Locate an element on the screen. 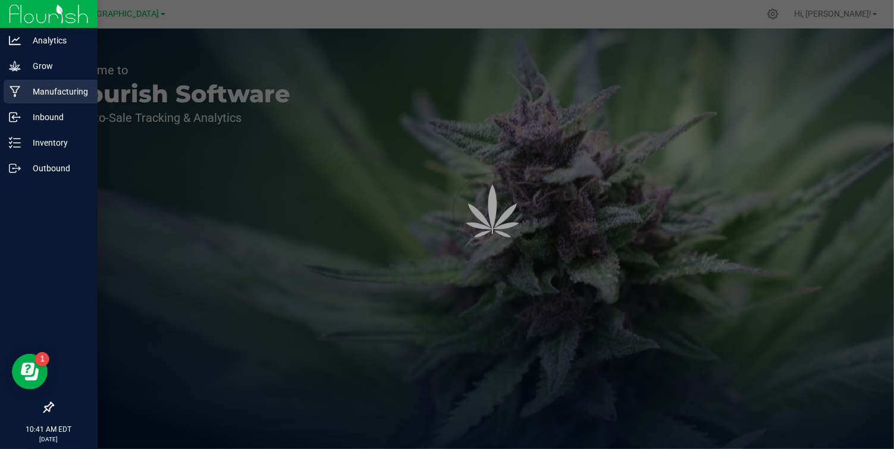 This screenshot has width=894, height=449. inline-svg: Manufacturing is located at coordinates (15, 92).